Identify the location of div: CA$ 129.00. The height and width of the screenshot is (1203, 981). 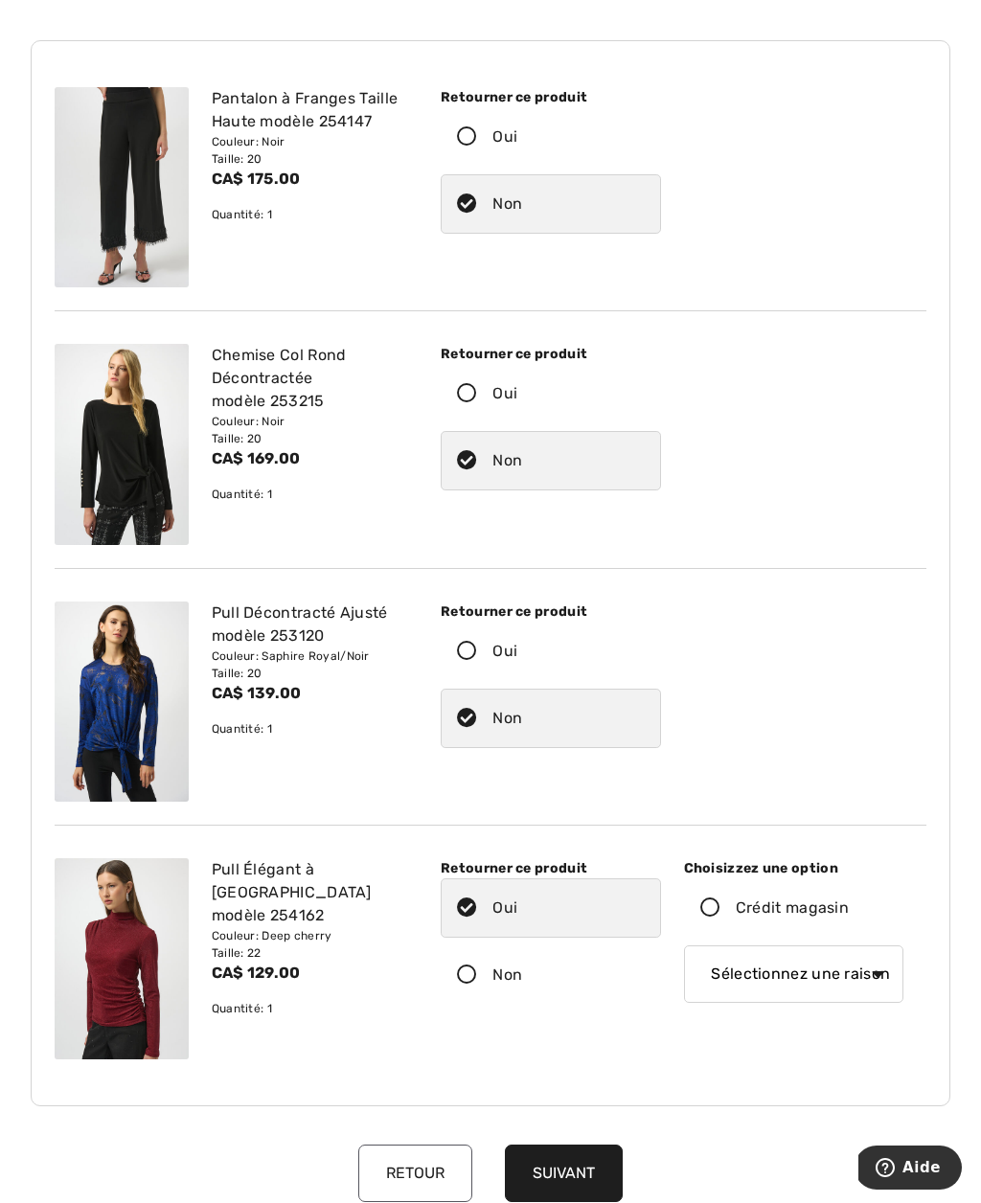
(309, 973).